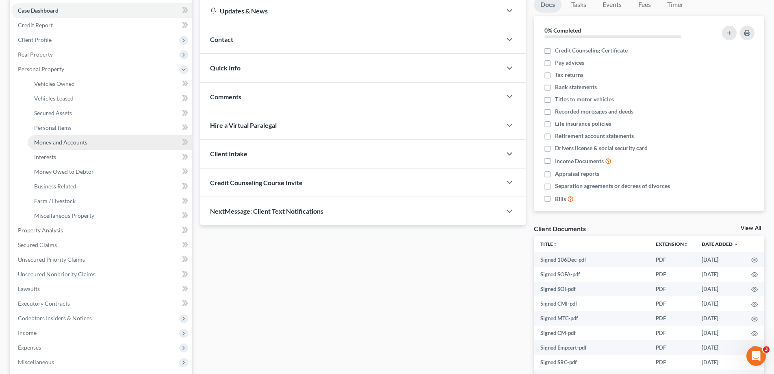 This screenshot has height=374, width=774. What do you see at coordinates (36, 361) in the screenshot?
I see `span: Miscellaneous` at bounding box center [36, 361].